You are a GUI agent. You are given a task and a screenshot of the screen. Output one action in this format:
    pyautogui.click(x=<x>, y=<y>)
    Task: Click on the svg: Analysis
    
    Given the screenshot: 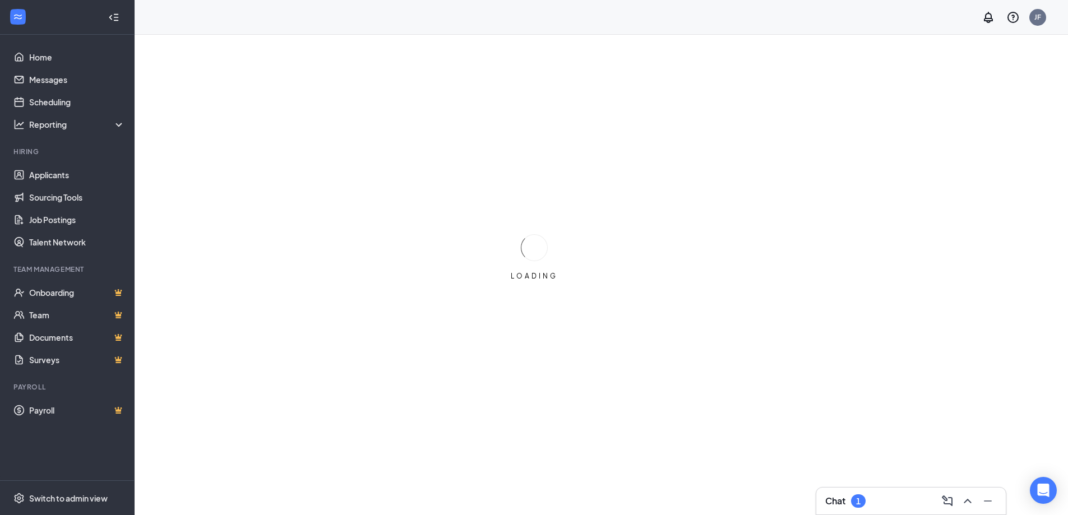 What is the action you would take?
    pyautogui.click(x=19, y=124)
    